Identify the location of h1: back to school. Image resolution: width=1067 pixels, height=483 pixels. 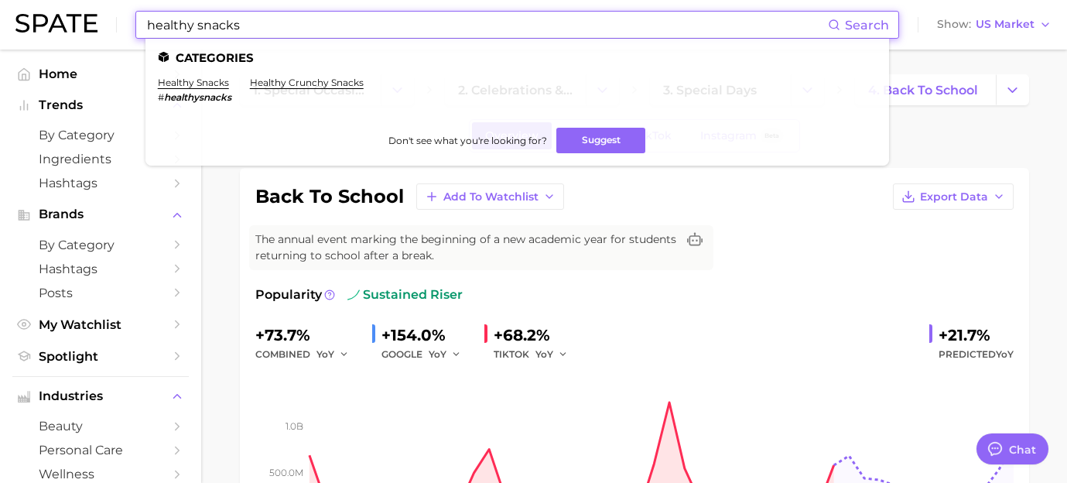
(330, 197).